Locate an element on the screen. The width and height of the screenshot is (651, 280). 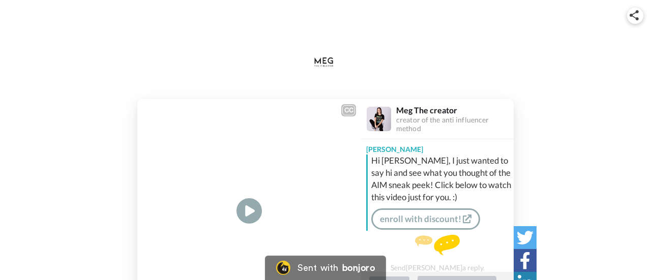
div: creator of the anti influencer method is located at coordinates (454, 125).